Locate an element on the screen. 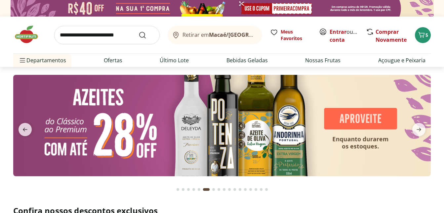 The image size is (444, 213). button: Go to page 9 from fs-carousel is located at coordinates (224, 189).